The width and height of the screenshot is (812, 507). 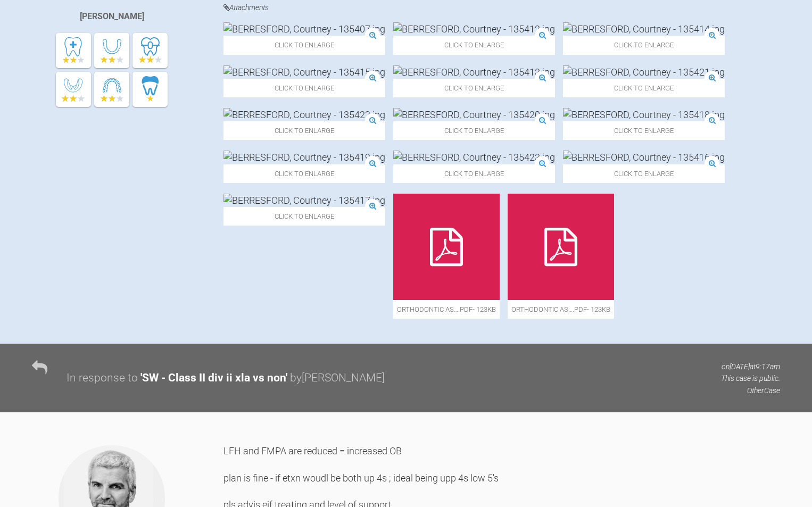 I want to click on img: BERRESFORD, Courtney - 135420.jpg, so click(x=474, y=114).